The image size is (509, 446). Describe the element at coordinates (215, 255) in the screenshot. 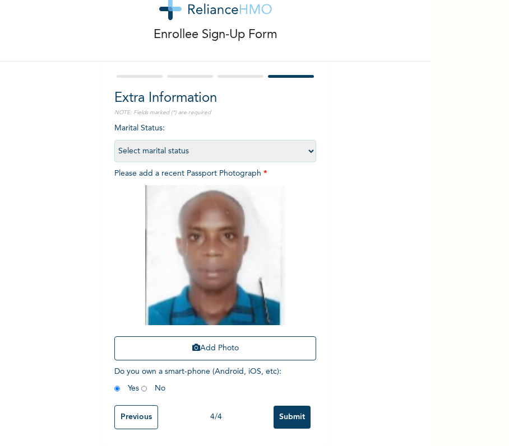

I see `img: Crop` at that location.